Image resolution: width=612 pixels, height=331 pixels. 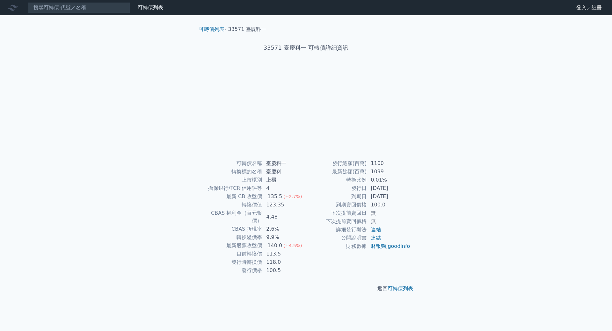 What do you see at coordinates (79, 8) in the screenshot?
I see `input: 搜尋可轉債 代號／名稱` at bounding box center [79, 8].